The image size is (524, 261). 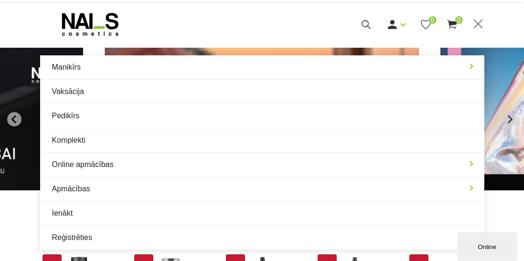 What do you see at coordinates (262, 189) in the screenshot?
I see `a: Apmācības` at bounding box center [262, 189].